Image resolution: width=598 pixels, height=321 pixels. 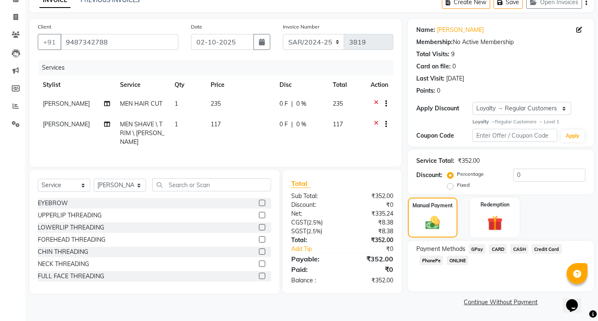 What do you see at coordinates (371, 214) in the screenshot?
I see `div: ₹335.24` at bounding box center [371, 214].